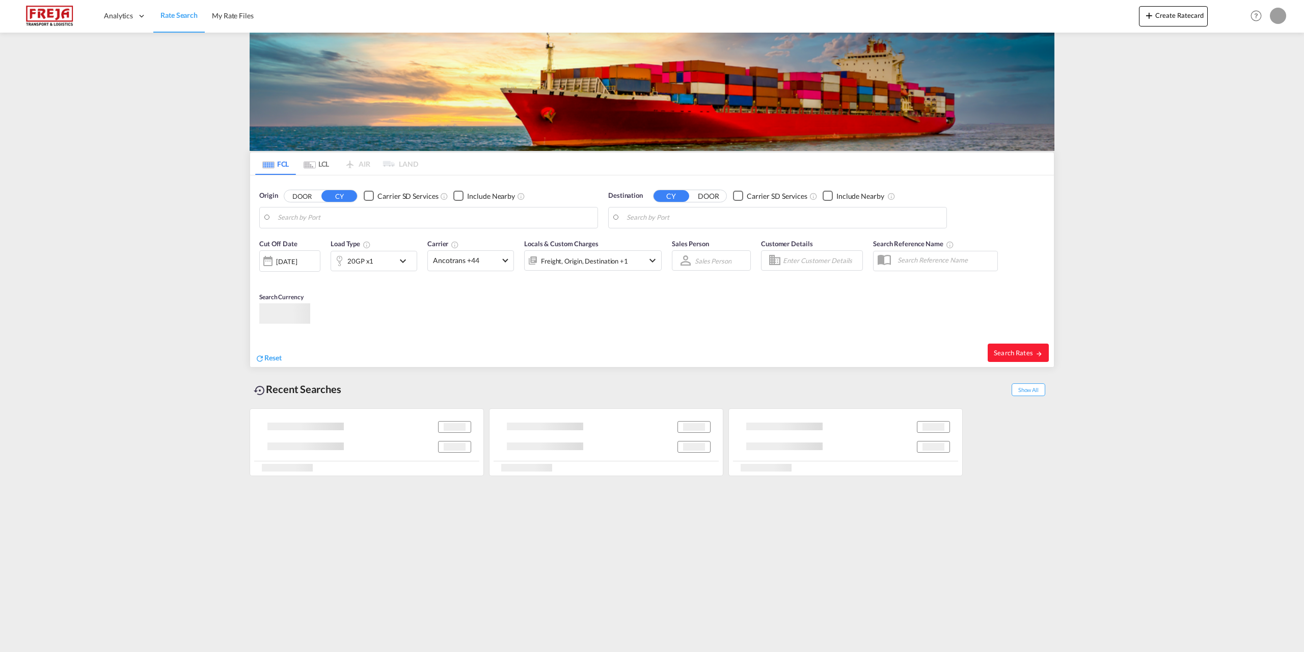  I want to click on div: icon-refreshReset, so click(268, 358).